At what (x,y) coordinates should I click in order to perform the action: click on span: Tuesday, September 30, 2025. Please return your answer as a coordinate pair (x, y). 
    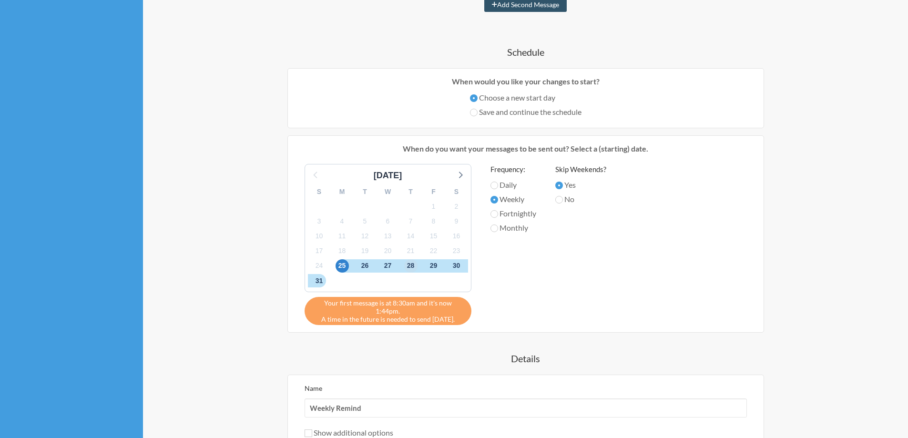
    Looking at the image, I should click on (457, 266).